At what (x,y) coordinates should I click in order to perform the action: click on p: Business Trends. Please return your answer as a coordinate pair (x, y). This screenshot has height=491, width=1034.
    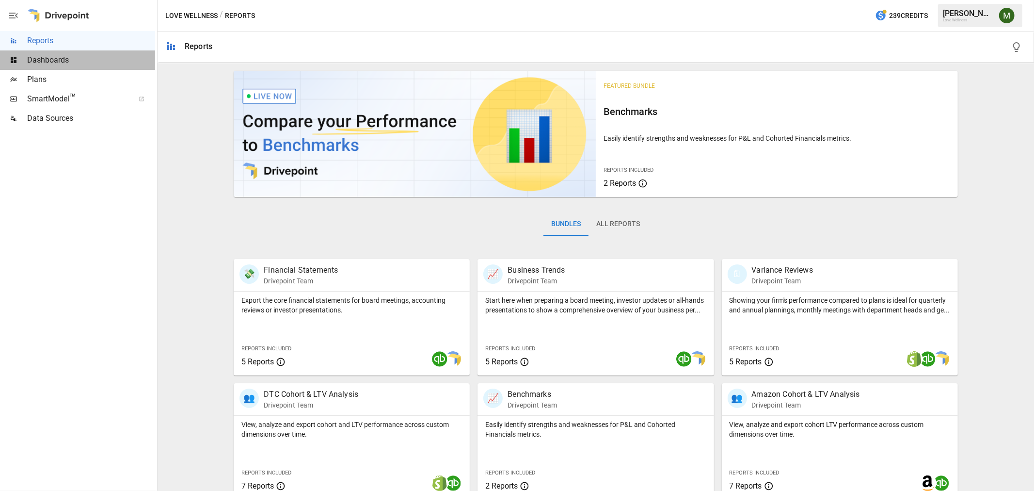
    Looking at the image, I should click on (536, 270).